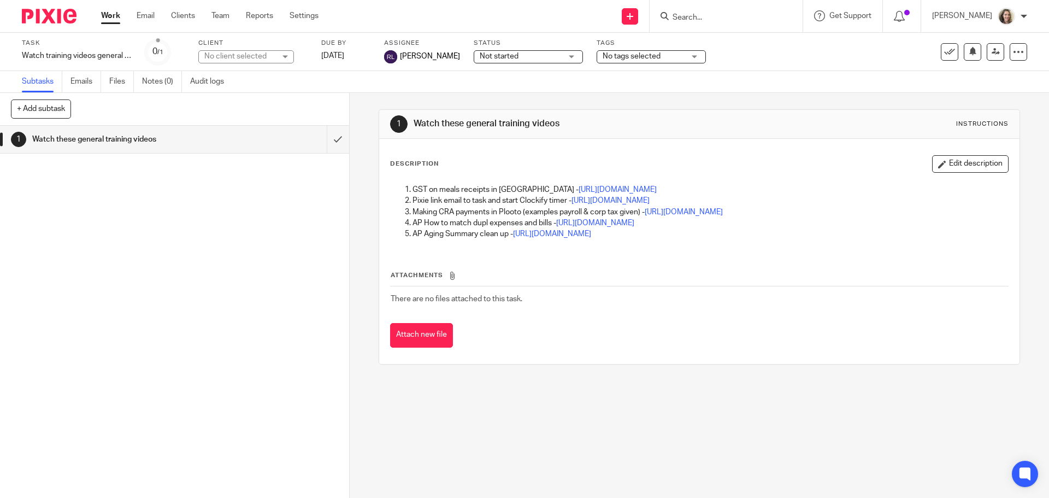 The width and height of the screenshot is (1049, 498). What do you see at coordinates (721, 18) in the screenshot?
I see `input: Search` at bounding box center [721, 18].